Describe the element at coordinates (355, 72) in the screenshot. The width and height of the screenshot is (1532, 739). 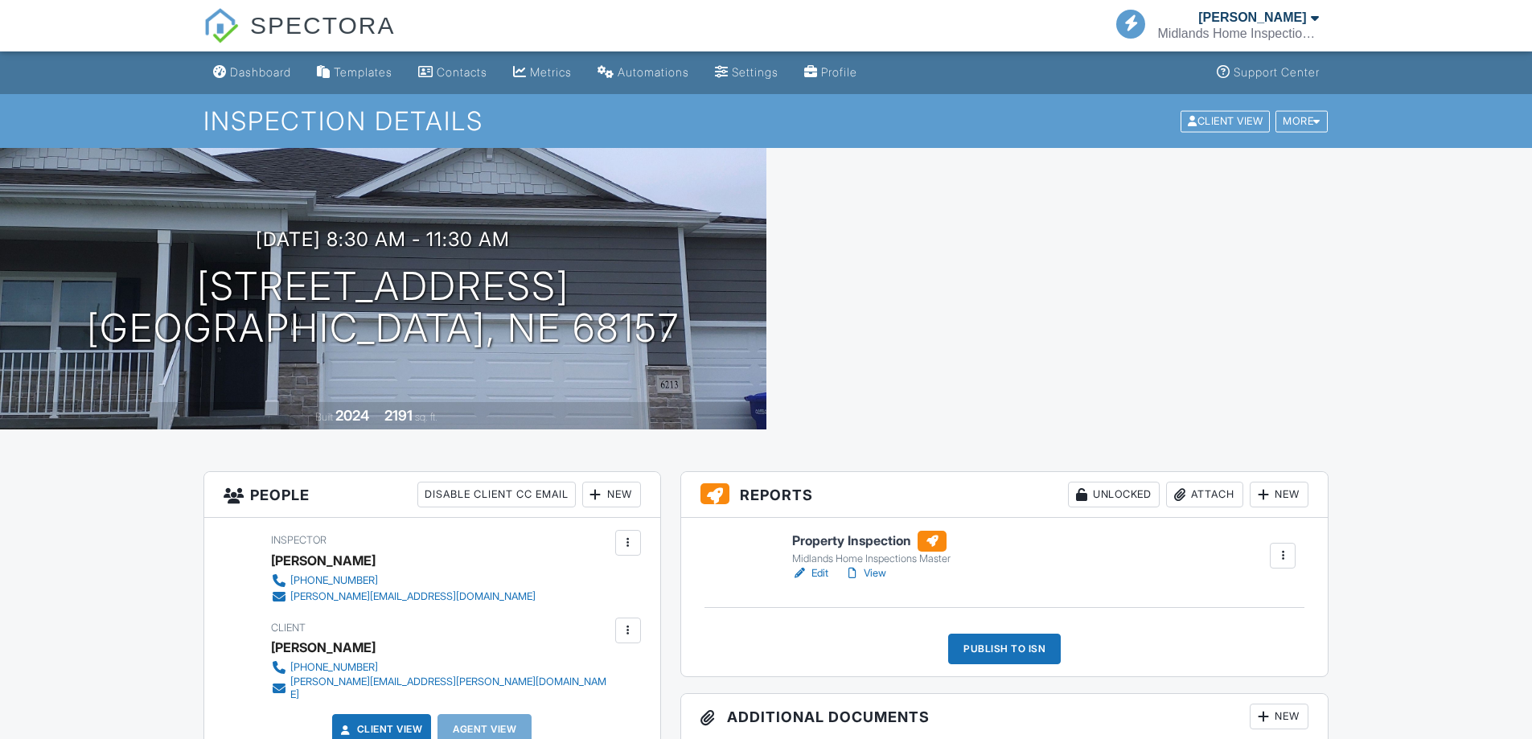
I see `a: Templates` at that location.